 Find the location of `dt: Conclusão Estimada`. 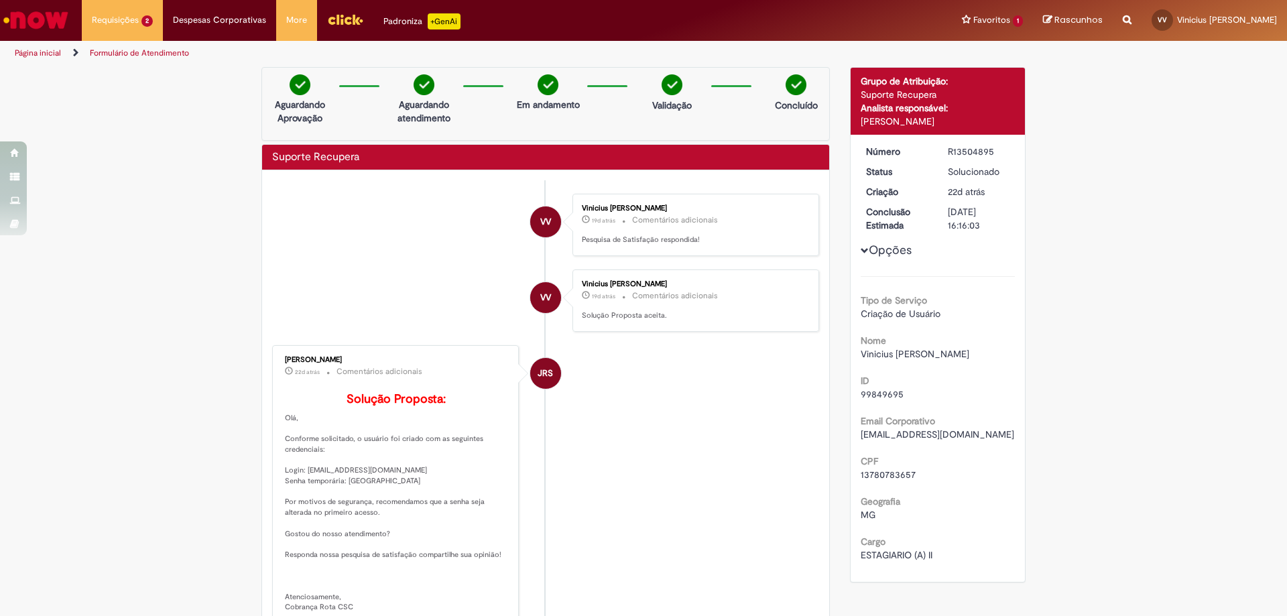

dt: Conclusão Estimada is located at coordinates (897, 219).